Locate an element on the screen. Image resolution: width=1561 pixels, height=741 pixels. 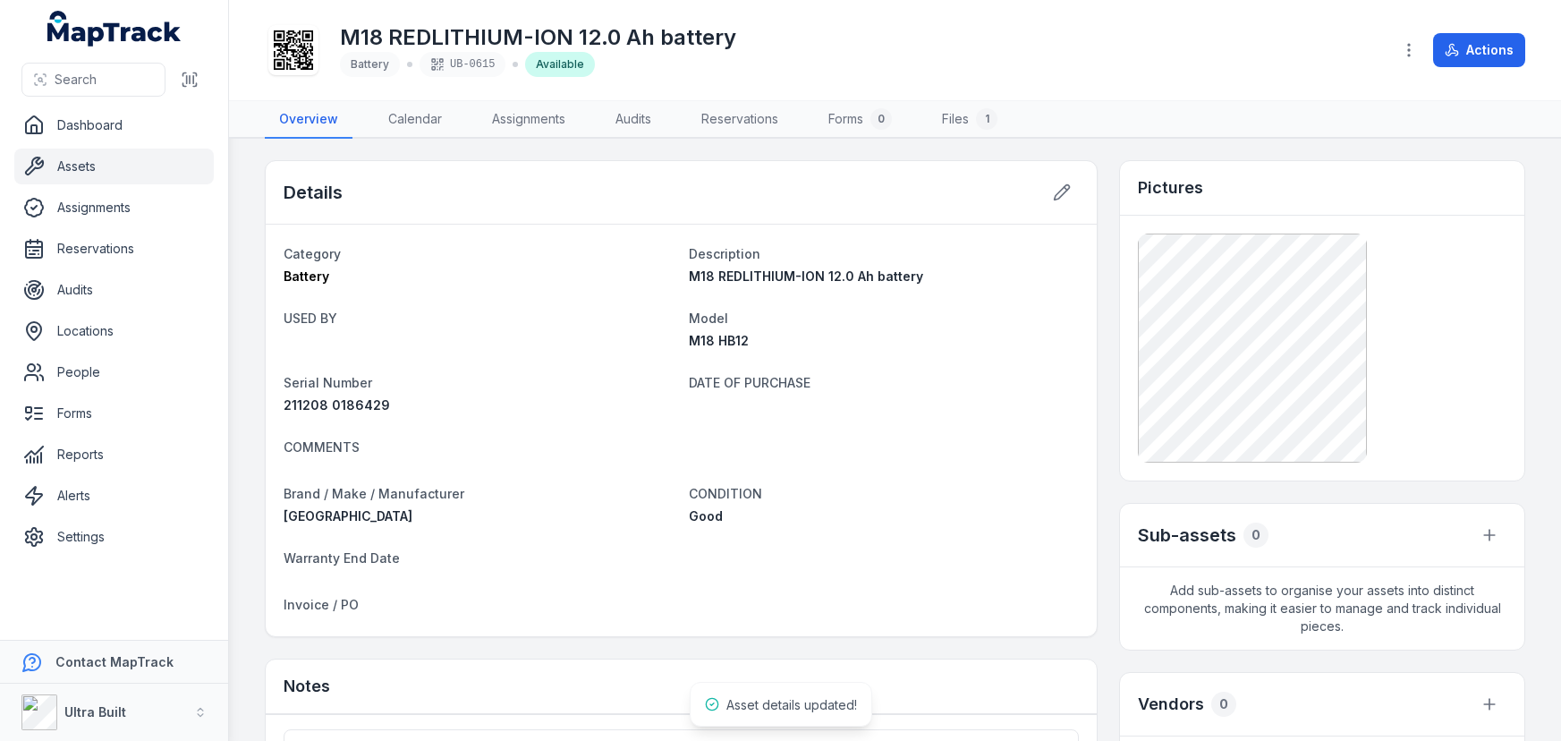
button: Search is located at coordinates (93, 80).